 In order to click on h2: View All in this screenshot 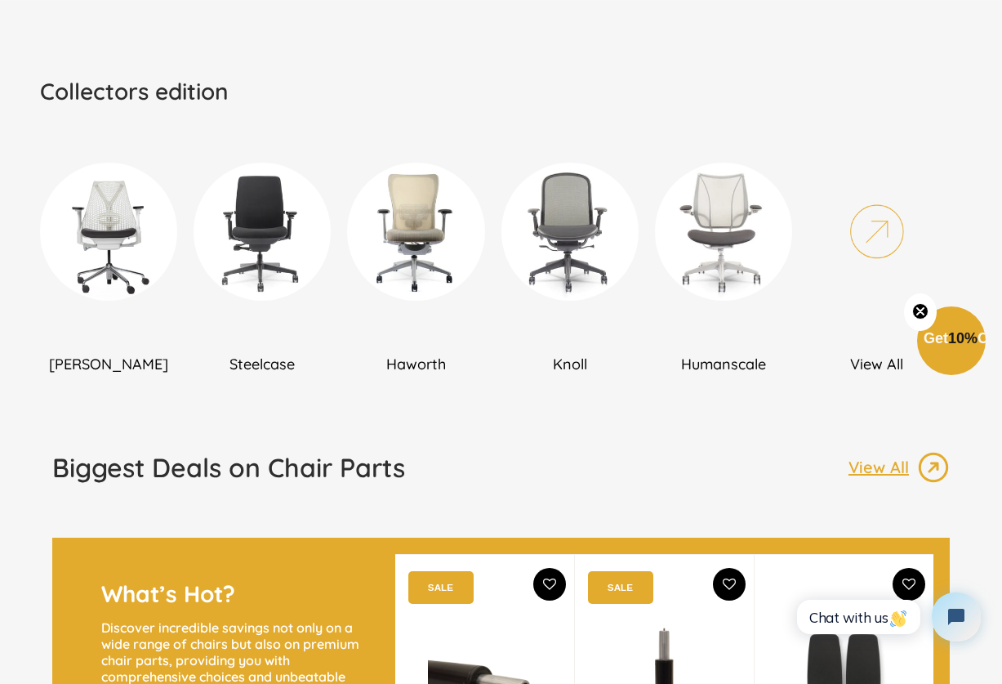, I will do `click(877, 363)`.